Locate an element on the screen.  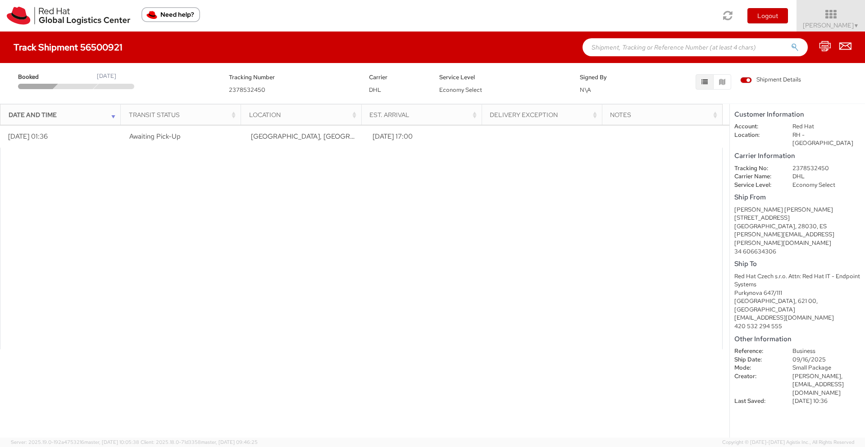
h5: Tracking Number is located at coordinates (292, 77).